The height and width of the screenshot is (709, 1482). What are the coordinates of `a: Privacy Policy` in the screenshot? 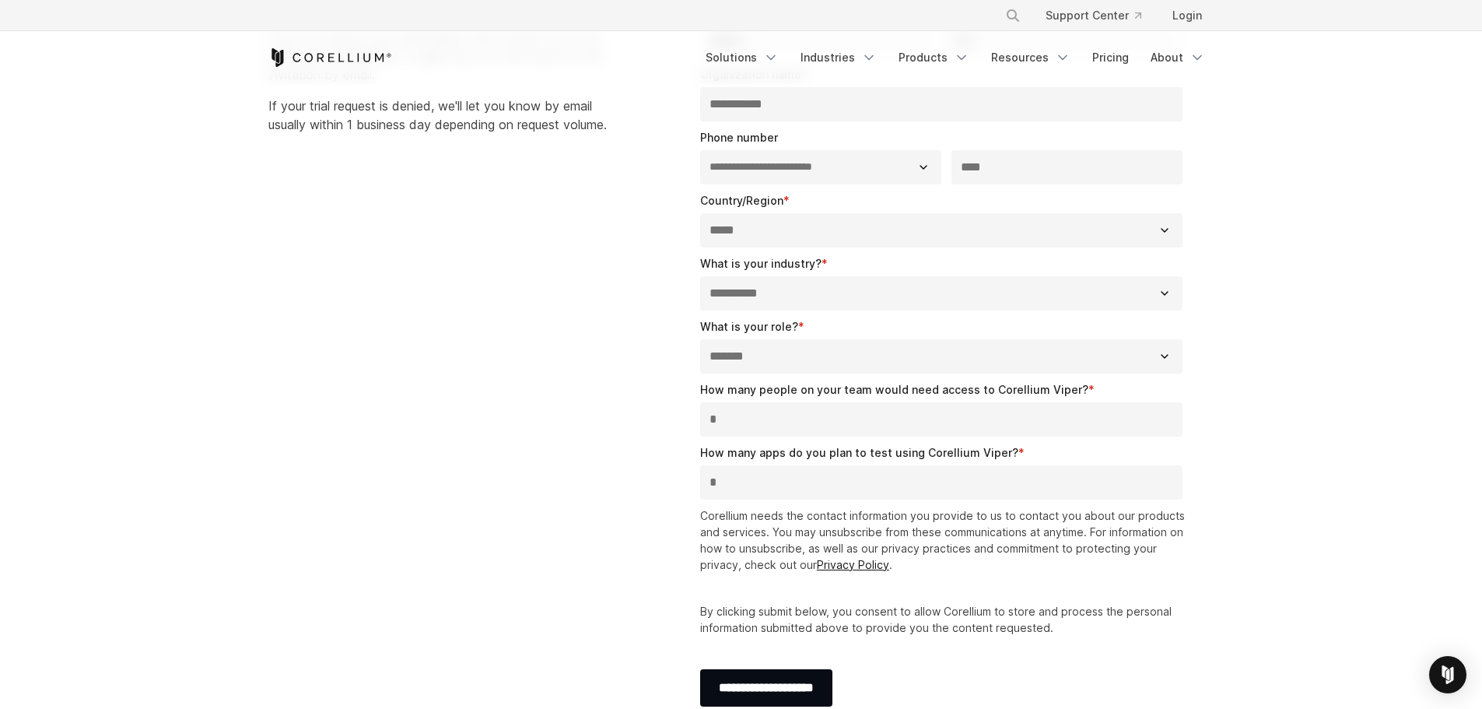 It's located at (852, 564).